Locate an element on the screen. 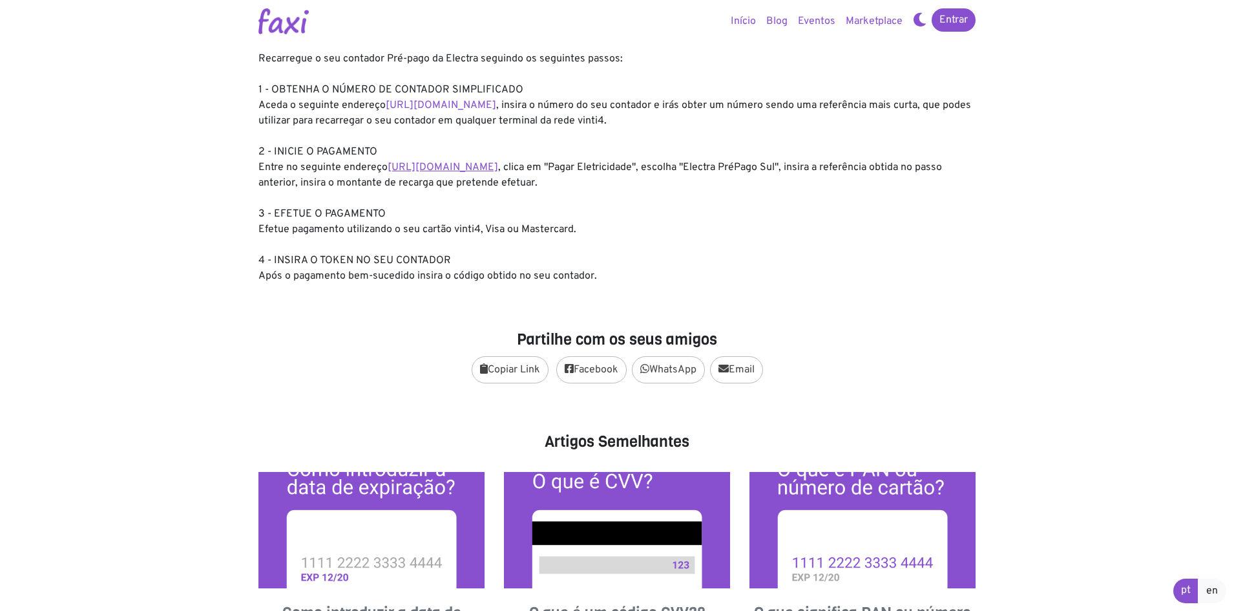 The image size is (1234, 611). a: pt is located at coordinates (1186, 591).